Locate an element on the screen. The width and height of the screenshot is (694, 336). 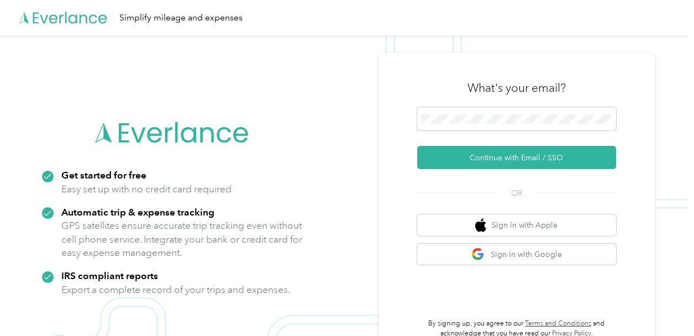
strong: Automatic trip & expense tracking is located at coordinates (138, 212).